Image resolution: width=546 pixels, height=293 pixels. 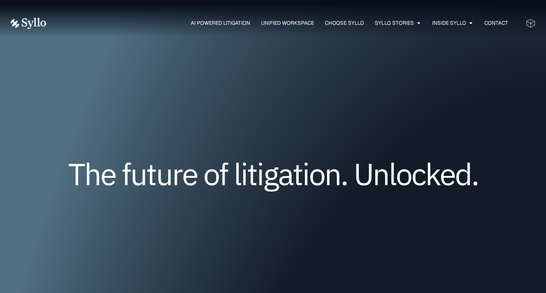 I want to click on a: Inside Syllo, so click(x=449, y=23).